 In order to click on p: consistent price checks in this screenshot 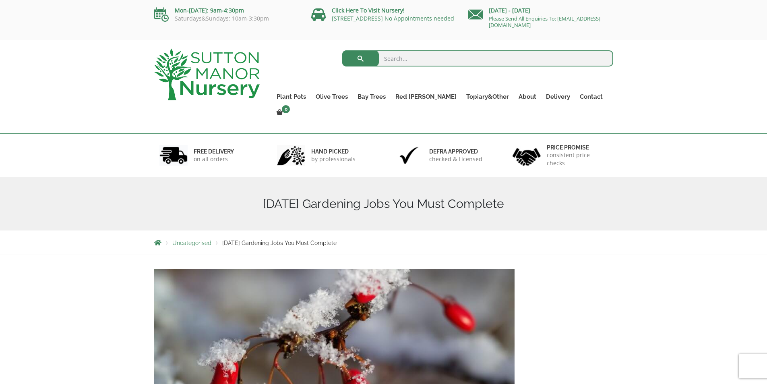, I will do `click(577, 159)`.